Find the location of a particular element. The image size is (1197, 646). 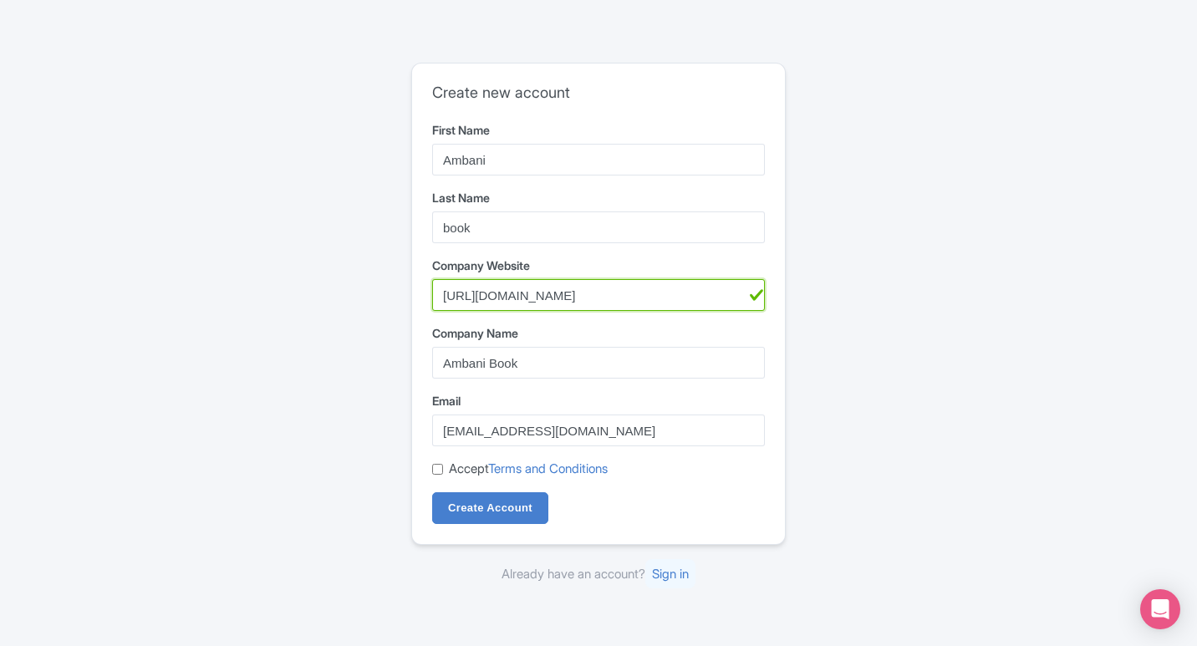

label: Email is located at coordinates (598, 400).